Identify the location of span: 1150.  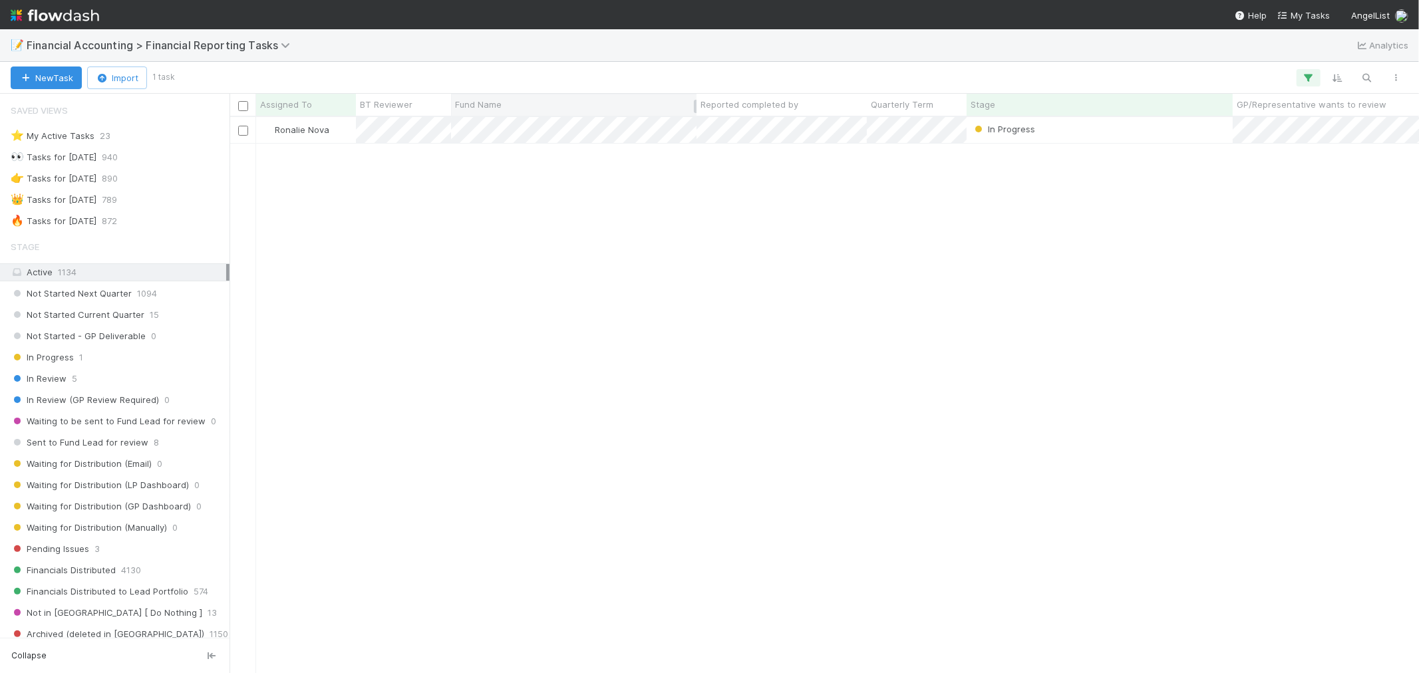
(219, 634).